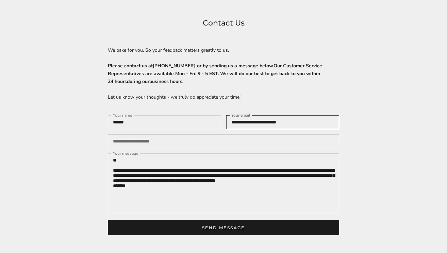 The image size is (447, 253). What do you see at coordinates (215, 73) in the screenshot?
I see `strong: Please contact us at` at bounding box center [215, 73].